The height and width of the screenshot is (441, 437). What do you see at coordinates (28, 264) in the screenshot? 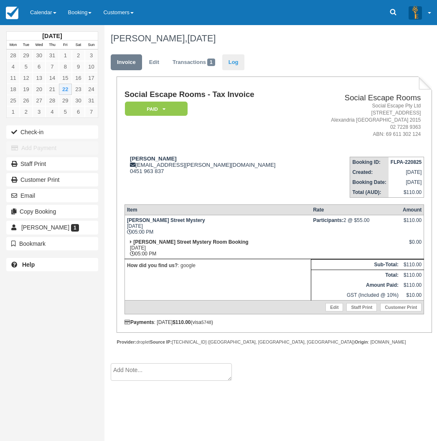
I see `b: Help` at bounding box center [28, 264].